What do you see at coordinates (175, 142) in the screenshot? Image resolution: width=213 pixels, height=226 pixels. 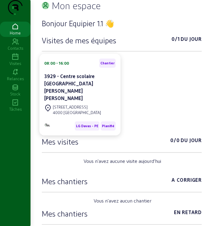 I see `span: 0/0` at bounding box center [175, 142].